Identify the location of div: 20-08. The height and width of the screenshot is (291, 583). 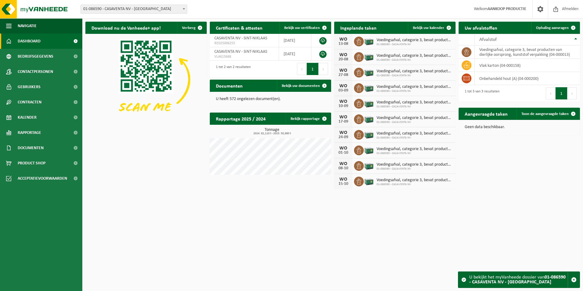
(344, 59).